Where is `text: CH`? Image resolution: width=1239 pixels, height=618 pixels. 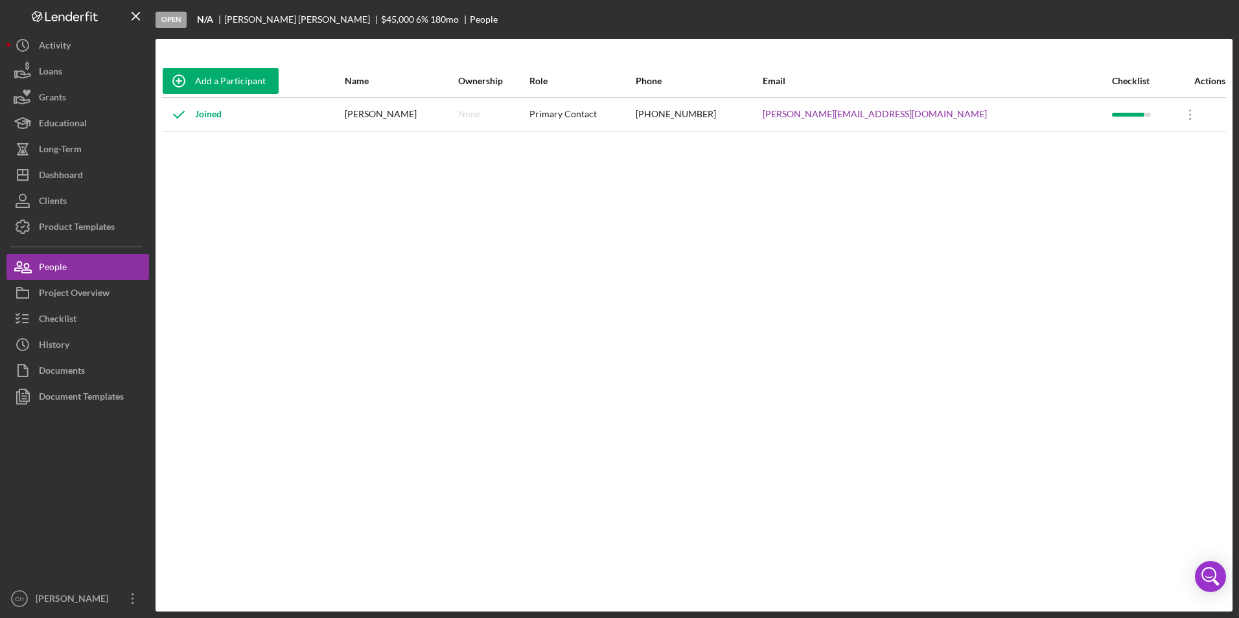 text: CH is located at coordinates (19, 599).